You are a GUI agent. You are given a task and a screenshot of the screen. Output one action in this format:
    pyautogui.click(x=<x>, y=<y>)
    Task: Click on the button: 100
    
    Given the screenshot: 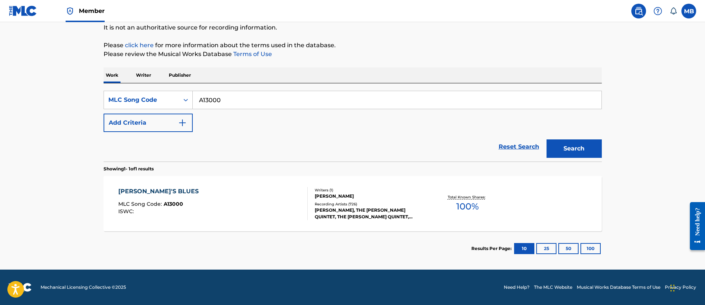 What is the action you would take?
    pyautogui.click(x=590, y=248)
    